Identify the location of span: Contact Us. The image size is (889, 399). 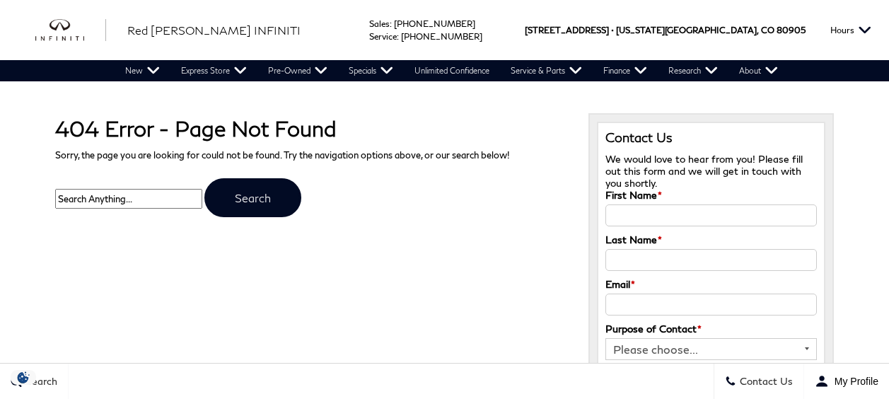
(764, 381).